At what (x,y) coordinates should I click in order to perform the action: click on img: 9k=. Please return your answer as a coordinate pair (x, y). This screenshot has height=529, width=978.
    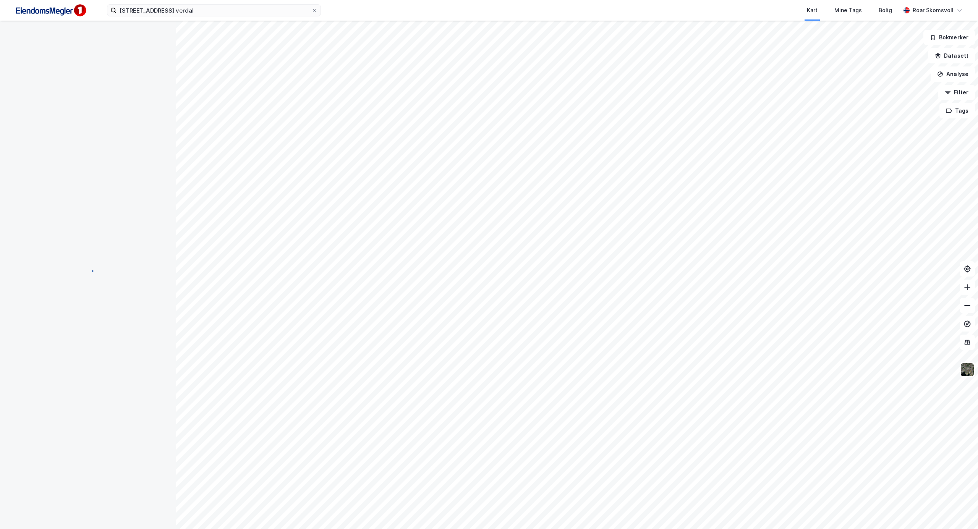
    Looking at the image, I should click on (967, 370).